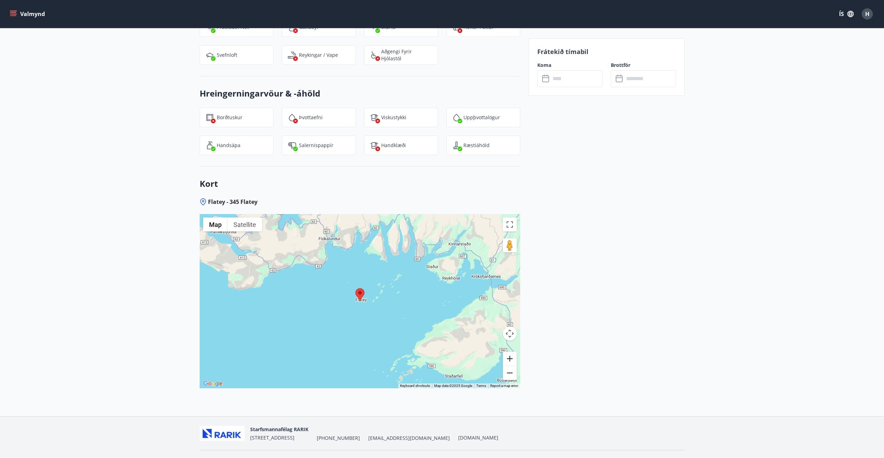 Image resolution: width=884 pixels, height=458 pixels. I want to click on button: Show satellite imagery, so click(245, 225).